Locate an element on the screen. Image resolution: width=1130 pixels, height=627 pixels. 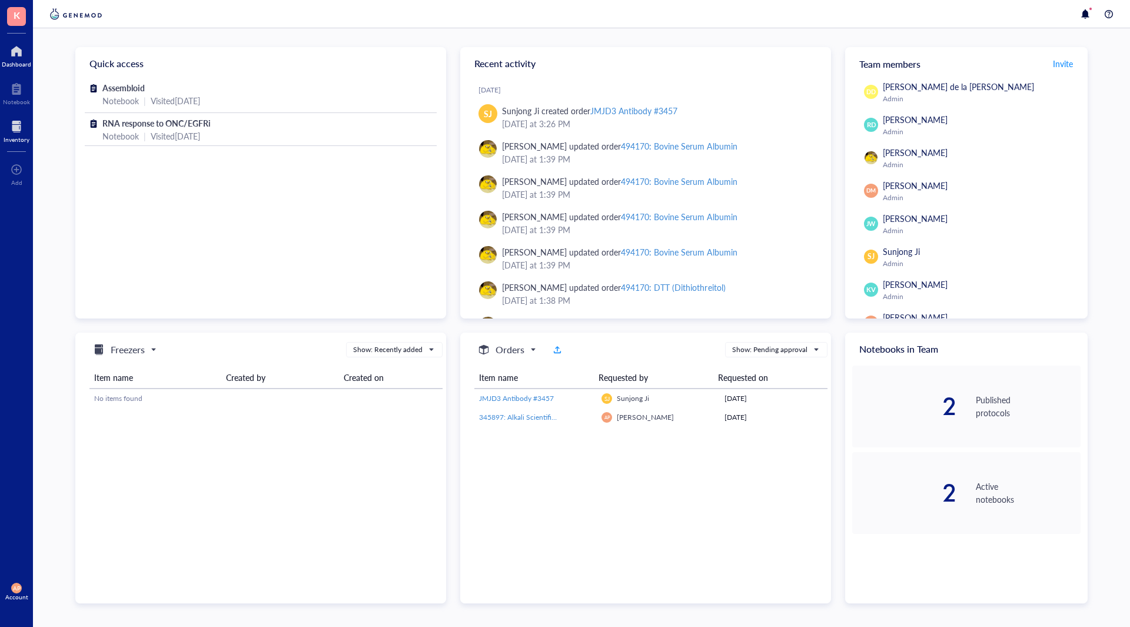
button: Invite is located at coordinates (1063, 64).